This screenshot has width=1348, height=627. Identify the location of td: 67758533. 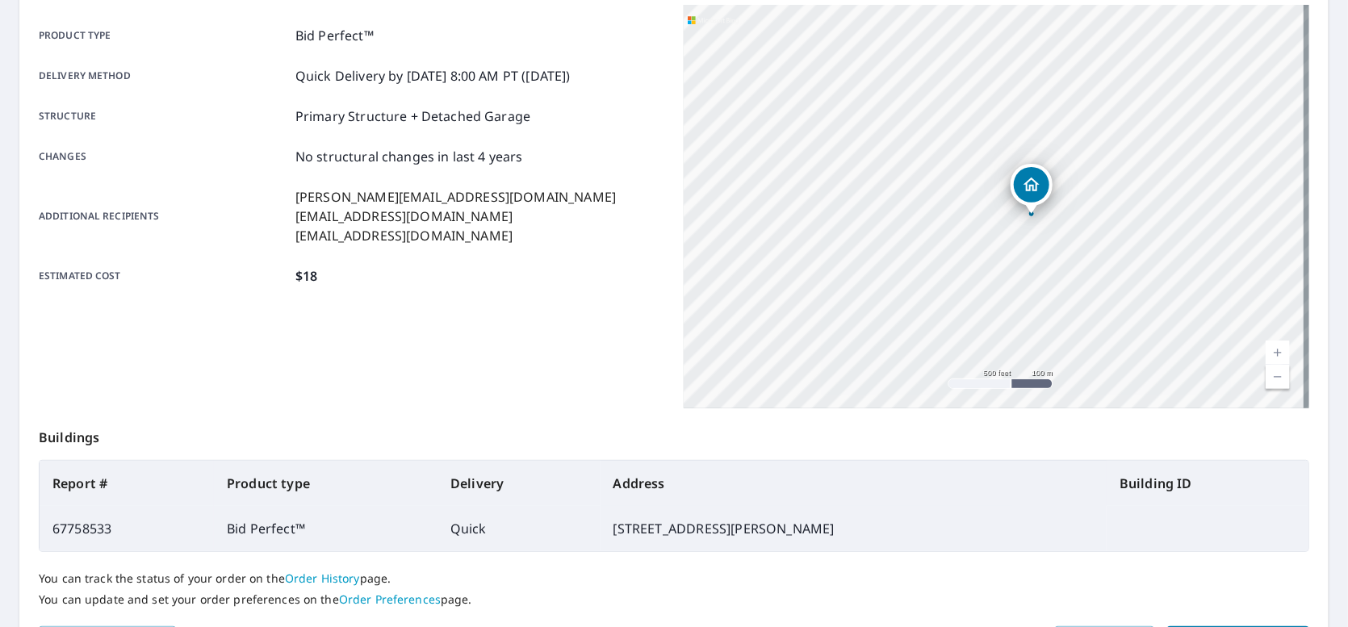
(127, 529).